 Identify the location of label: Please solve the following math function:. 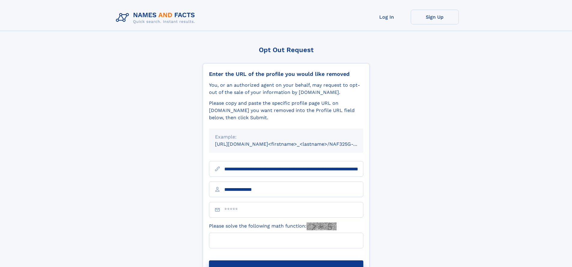
(273, 226).